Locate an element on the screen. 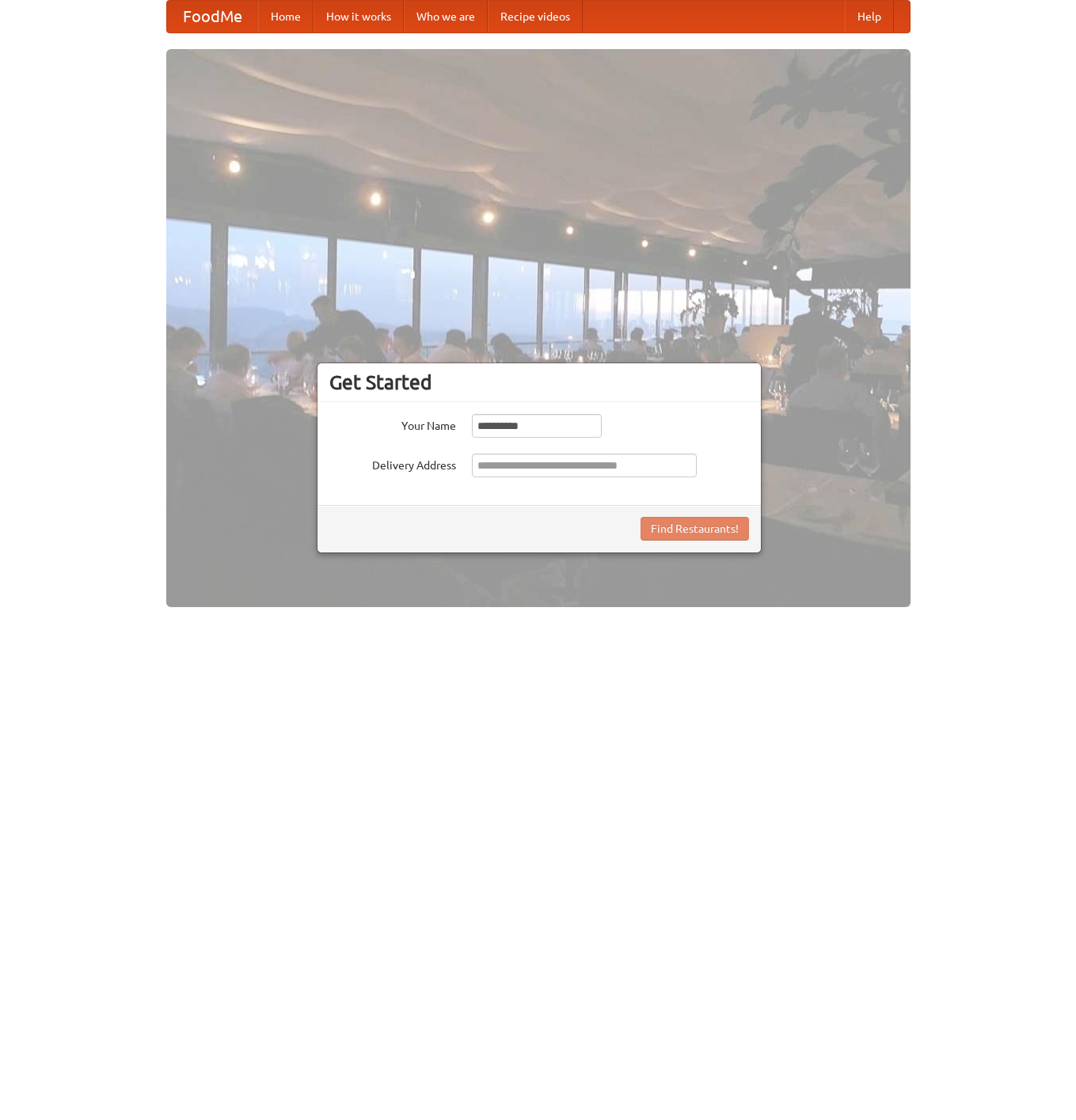 Image resolution: width=1076 pixels, height=1120 pixels. a: Recipe videos is located at coordinates (536, 17).